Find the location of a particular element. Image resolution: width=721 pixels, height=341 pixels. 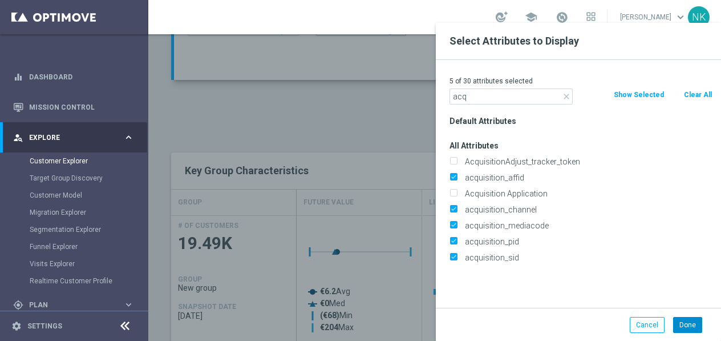

label: AcquisitionAdjust_tracker_token is located at coordinates (586, 161).